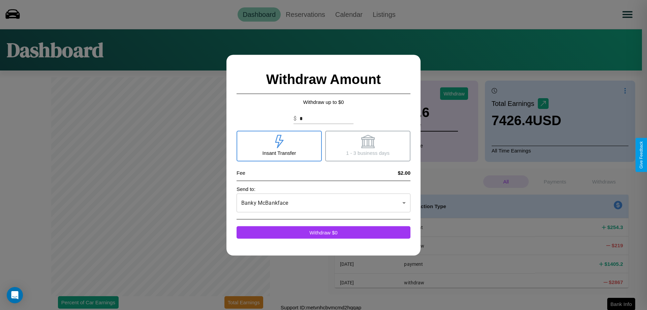 Image resolution: width=647 pixels, height=310 pixels. What do you see at coordinates (642, 155) in the screenshot?
I see `div: Give Feedback` at bounding box center [642, 155].